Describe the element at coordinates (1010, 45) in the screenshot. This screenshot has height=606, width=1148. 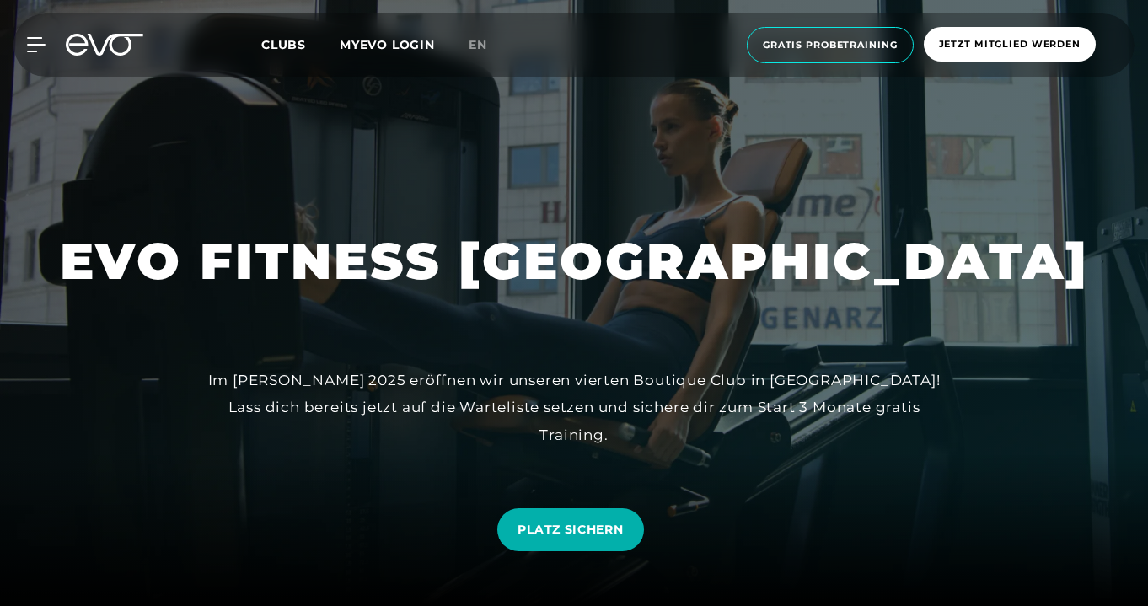
I see `a: Jetzt Mitglied werden` at that location.